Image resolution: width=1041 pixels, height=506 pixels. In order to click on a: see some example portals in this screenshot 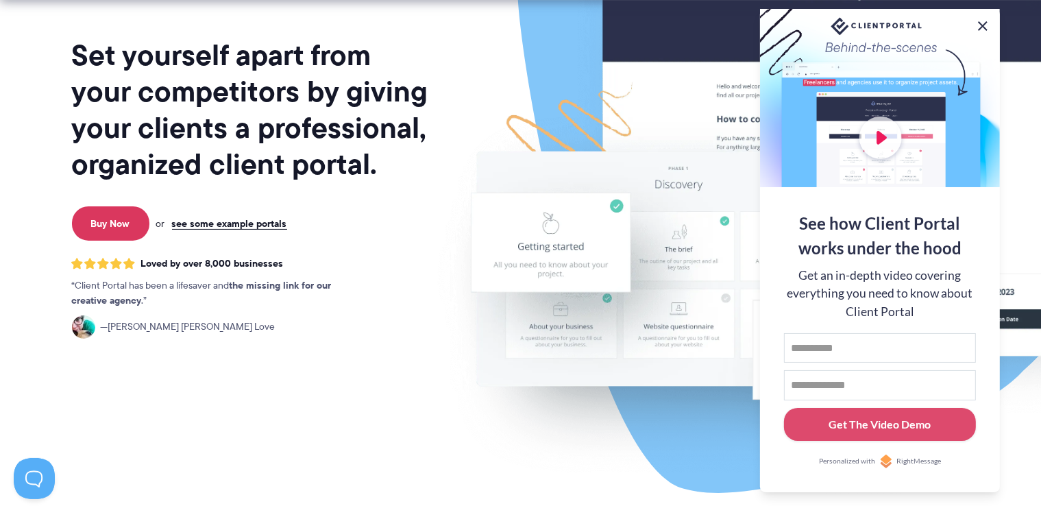, I will do `click(230, 223)`.